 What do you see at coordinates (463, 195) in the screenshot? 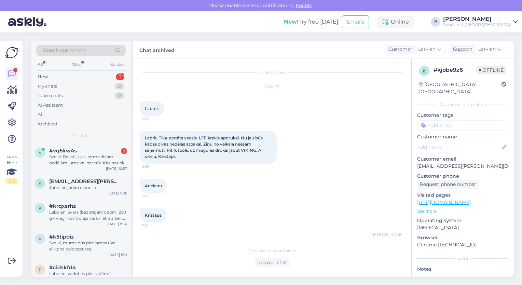
I see `p: Visited pages` at bounding box center [463, 195].